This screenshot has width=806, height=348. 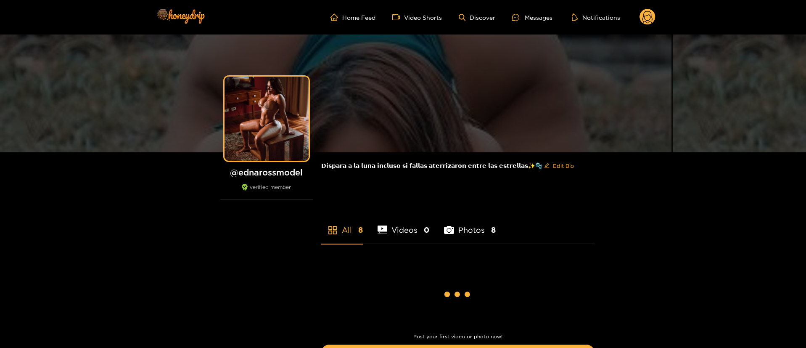 I want to click on li: Photos, so click(x=470, y=225).